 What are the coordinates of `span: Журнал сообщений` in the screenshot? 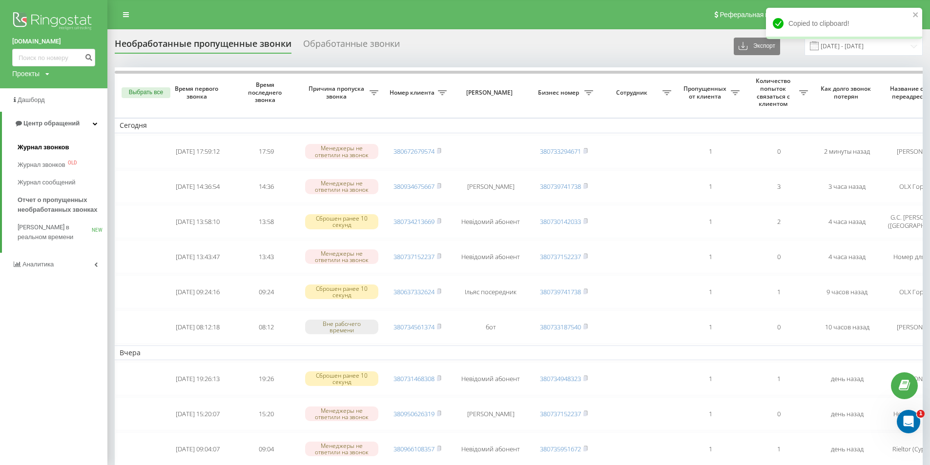 It's located at (46, 183).